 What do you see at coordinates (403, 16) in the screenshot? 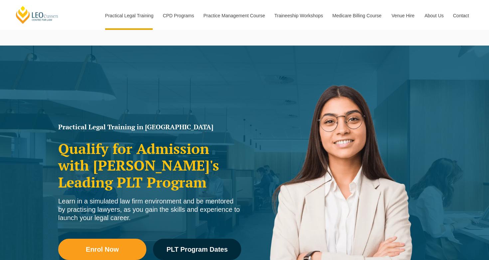
I see `a: Venue Hire` at bounding box center [403, 16].